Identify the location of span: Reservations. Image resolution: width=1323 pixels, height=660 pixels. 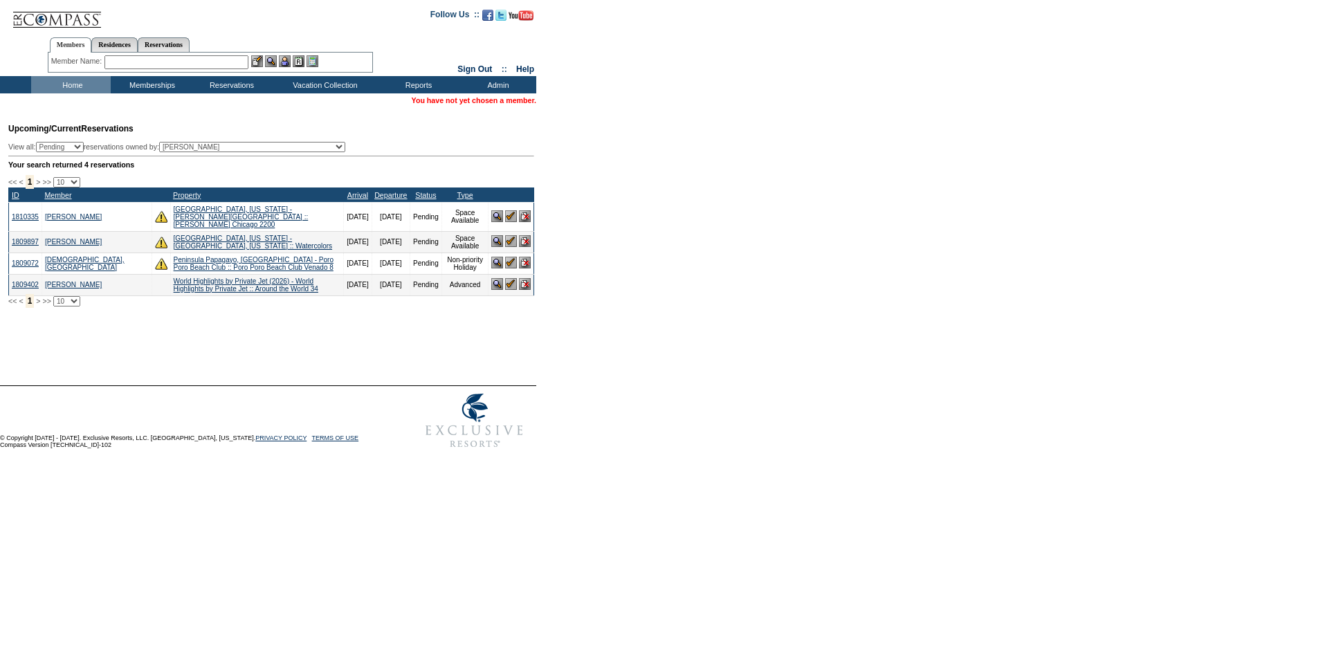
(71, 129).